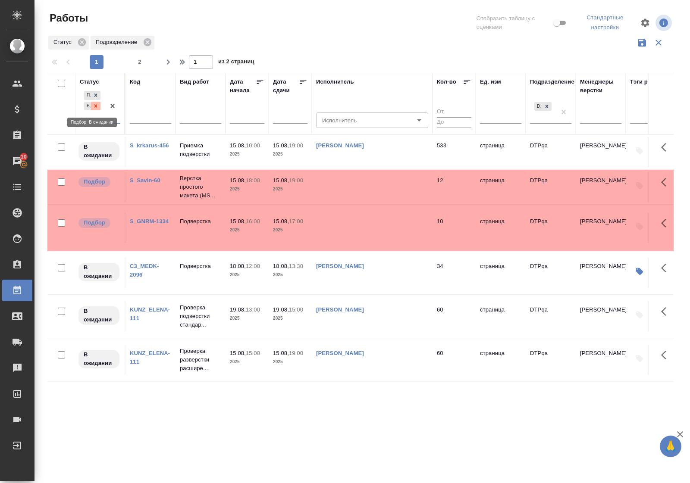 The height and width of the screenshot is (483, 690). I want to click on p: Проверка подверстки стандар..., so click(200, 316).